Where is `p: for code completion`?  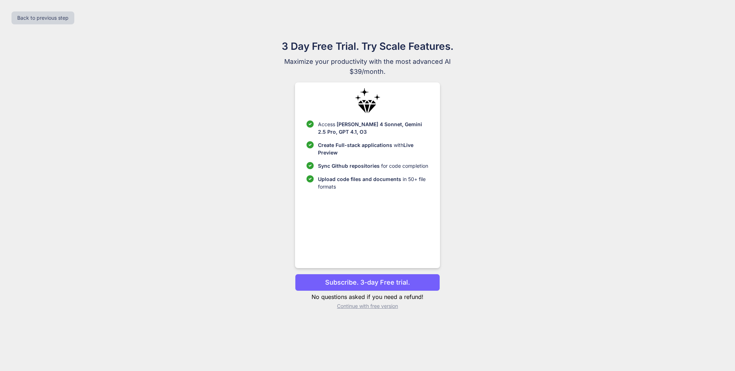
p: for code completion is located at coordinates (373, 166).